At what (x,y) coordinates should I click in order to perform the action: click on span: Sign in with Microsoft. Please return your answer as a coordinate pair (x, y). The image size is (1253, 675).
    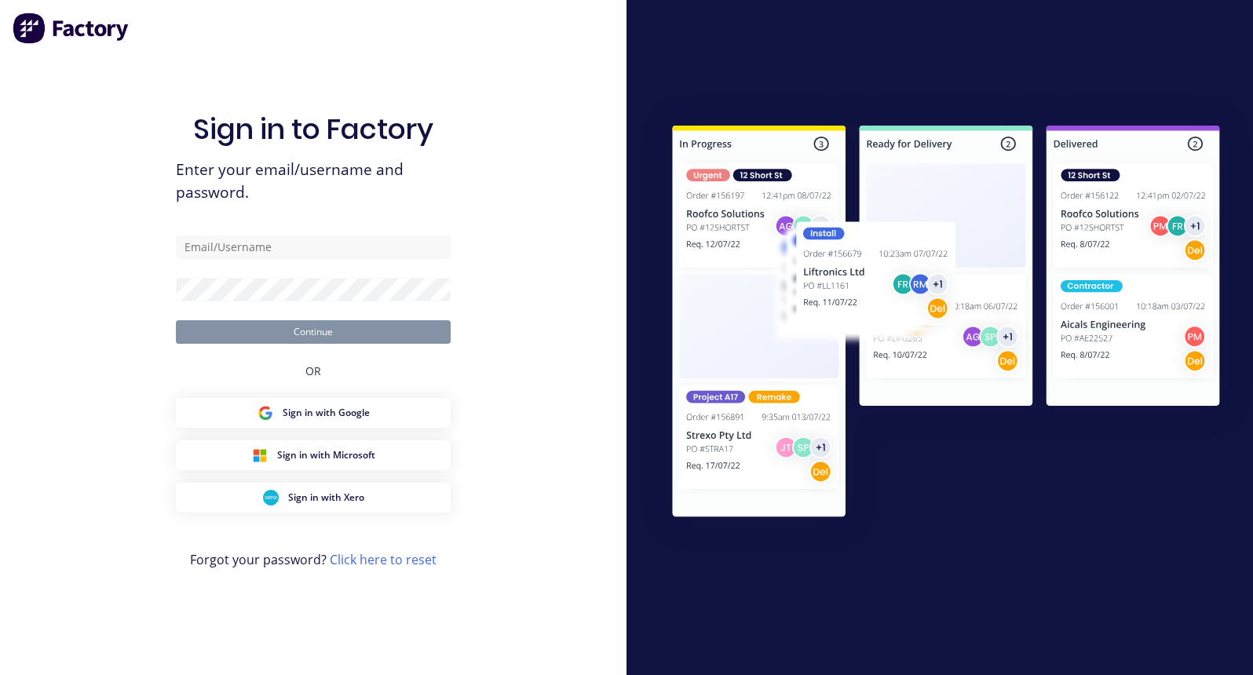
    Looking at the image, I should click on (326, 455).